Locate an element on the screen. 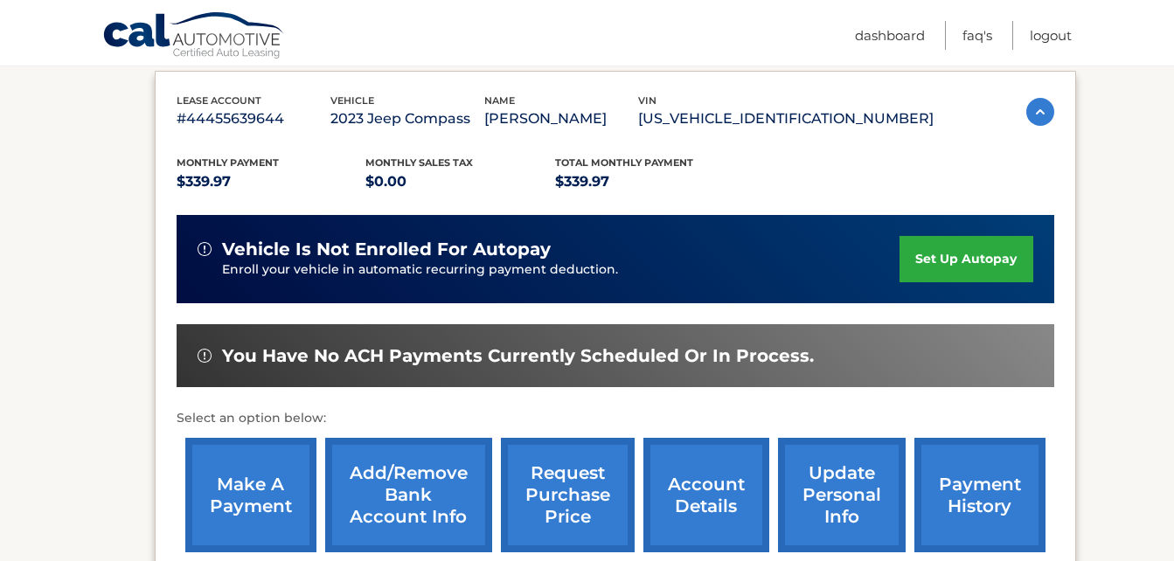 This screenshot has width=1174, height=561. span: Monthly sales Tax is located at coordinates (419, 163).